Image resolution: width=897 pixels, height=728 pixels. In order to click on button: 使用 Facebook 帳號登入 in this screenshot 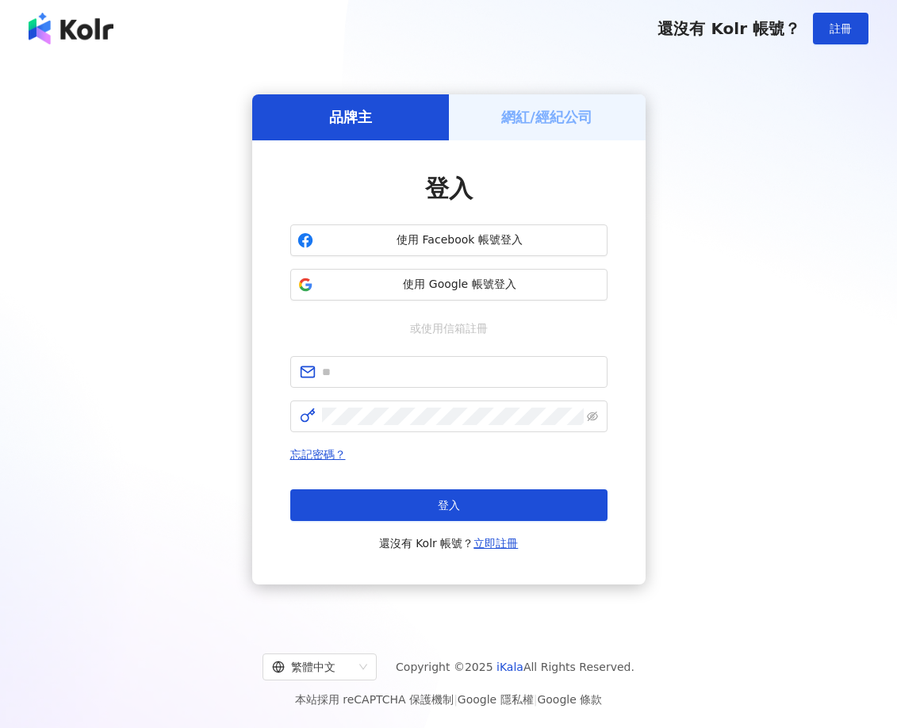, I will do `click(449, 240)`.